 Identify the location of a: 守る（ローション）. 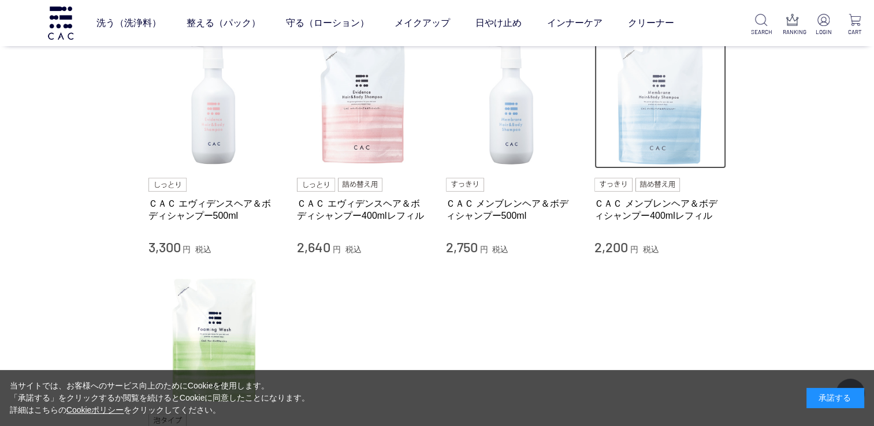
(327, 23).